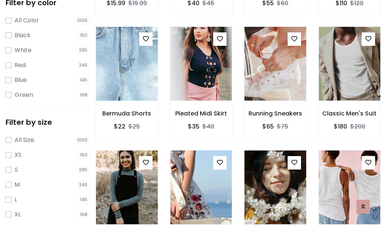  What do you see at coordinates (20, 80) in the screenshot?
I see `label: Blue` at bounding box center [20, 80].